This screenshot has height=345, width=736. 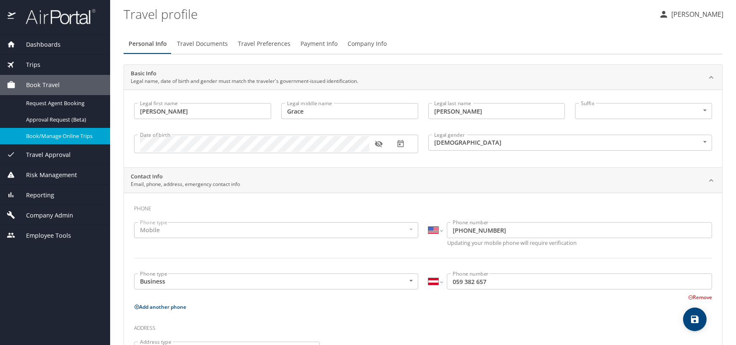 I want to click on p: Updating your mobile phone will require verification, so click(x=580, y=242).